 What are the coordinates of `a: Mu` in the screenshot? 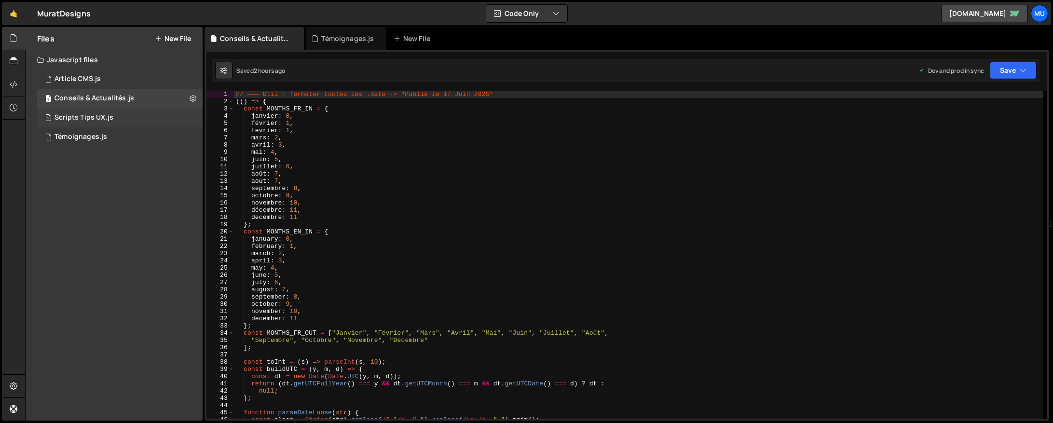 It's located at (1039, 14).